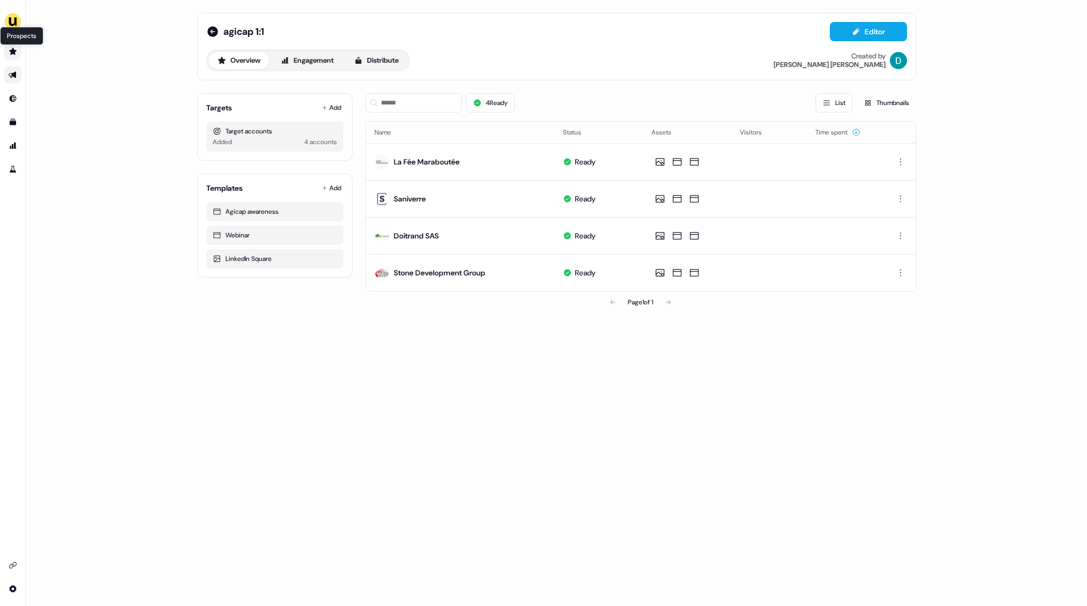  Describe the element at coordinates (757, 132) in the screenshot. I see `button: Visitors` at that location.